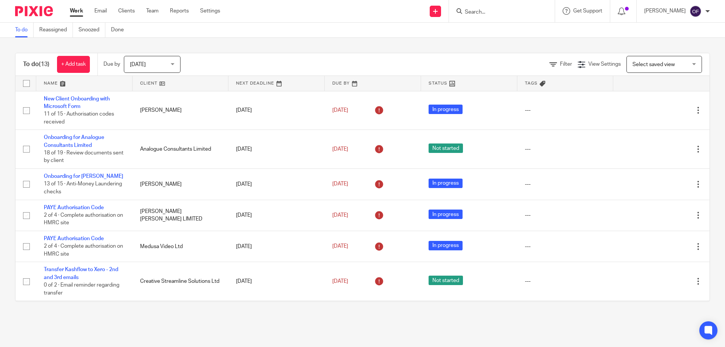 The height and width of the screenshot is (347, 725). What do you see at coordinates (180, 246) in the screenshot?
I see `td: Medusa Video Ltd` at bounding box center [180, 246].